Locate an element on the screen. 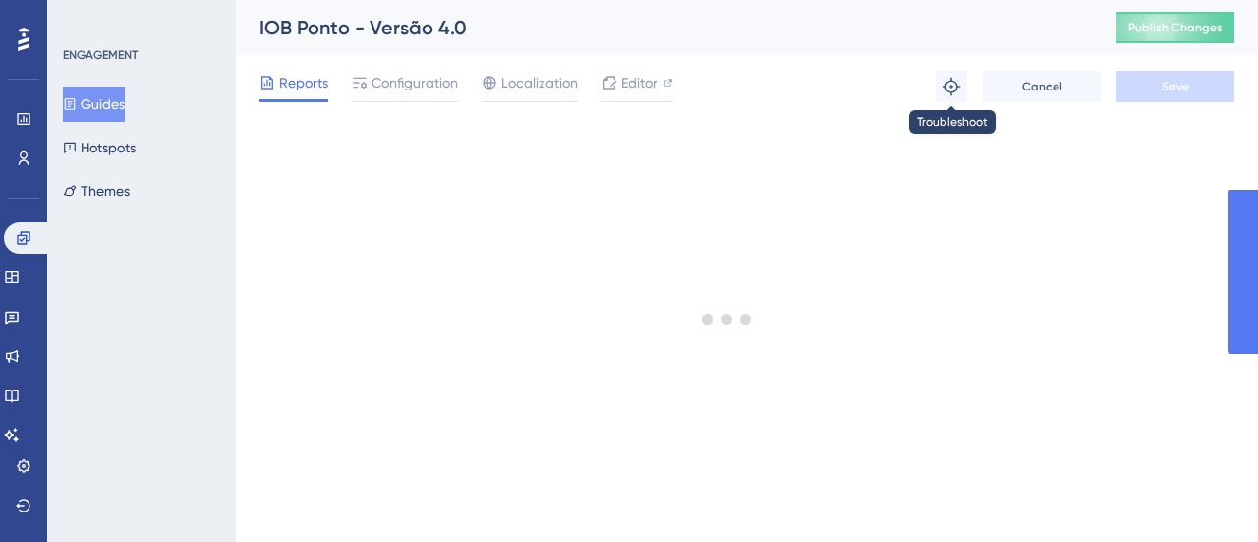 The height and width of the screenshot is (542, 1258). button: Guides is located at coordinates (93, 104).